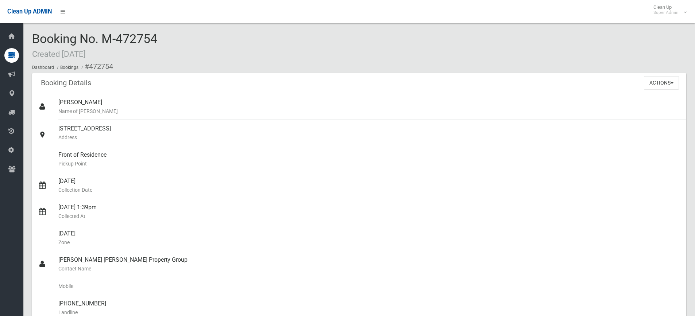 This screenshot has height=316, width=695. I want to click on small: Mobile, so click(369, 286).